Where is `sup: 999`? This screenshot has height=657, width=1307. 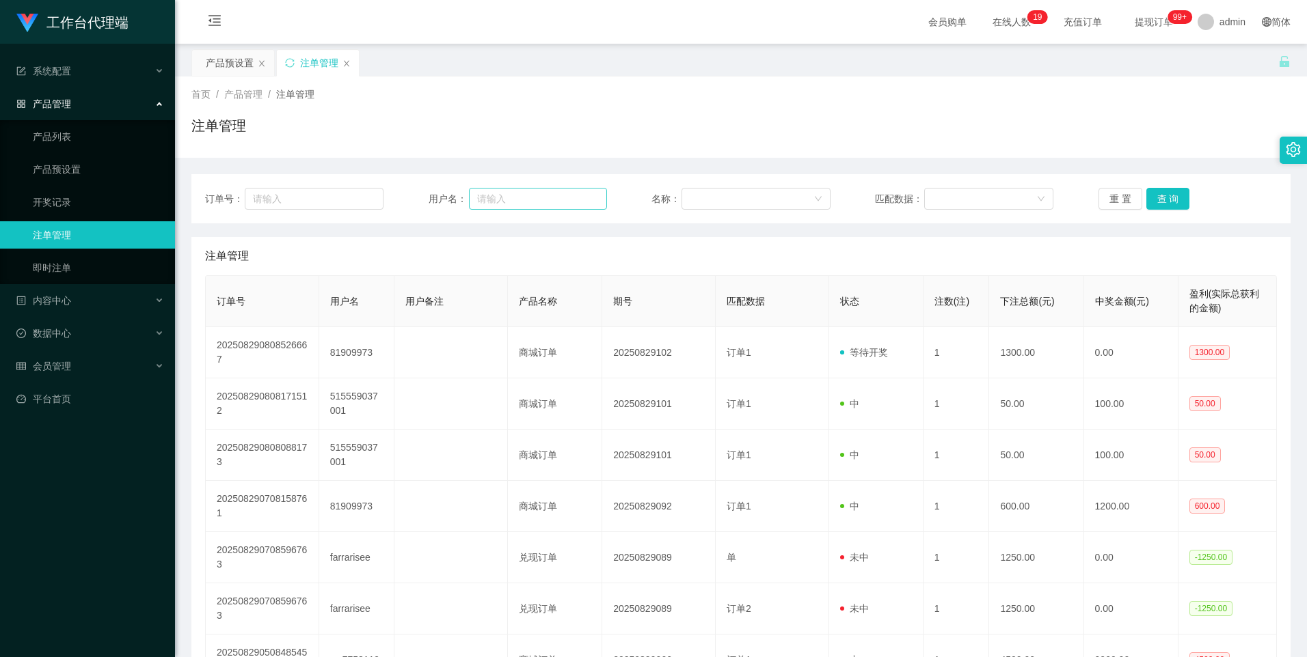 sup: 999 is located at coordinates (1180, 17).